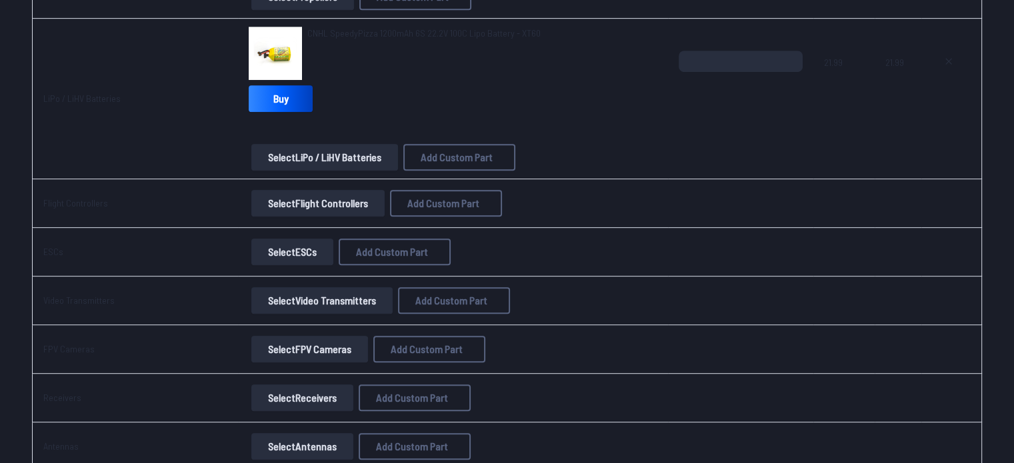 Image resolution: width=1014 pixels, height=463 pixels. I want to click on button: SelectAntennas, so click(302, 447).